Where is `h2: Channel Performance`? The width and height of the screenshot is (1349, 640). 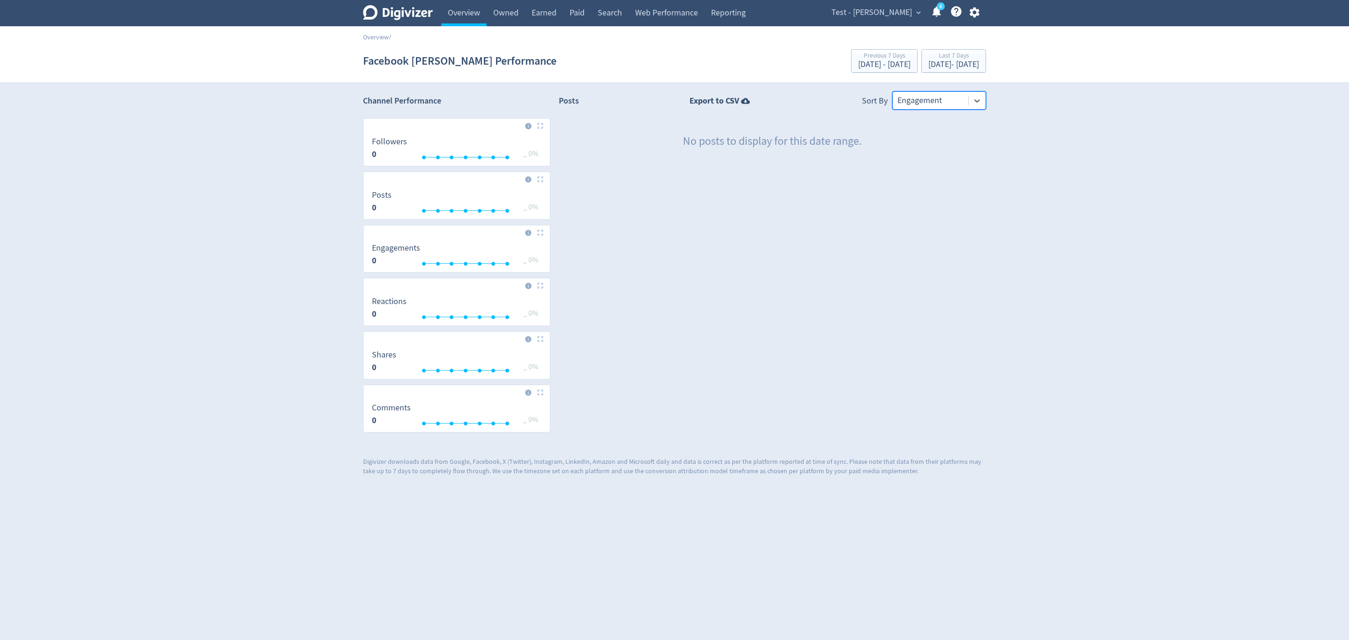
h2: Channel Performance is located at coordinates (457, 101).